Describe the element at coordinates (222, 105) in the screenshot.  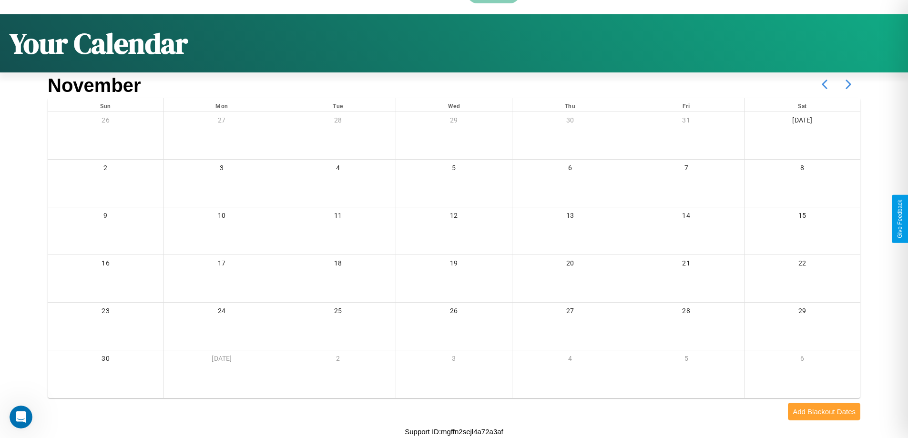
I see `div: Mon` at that location.